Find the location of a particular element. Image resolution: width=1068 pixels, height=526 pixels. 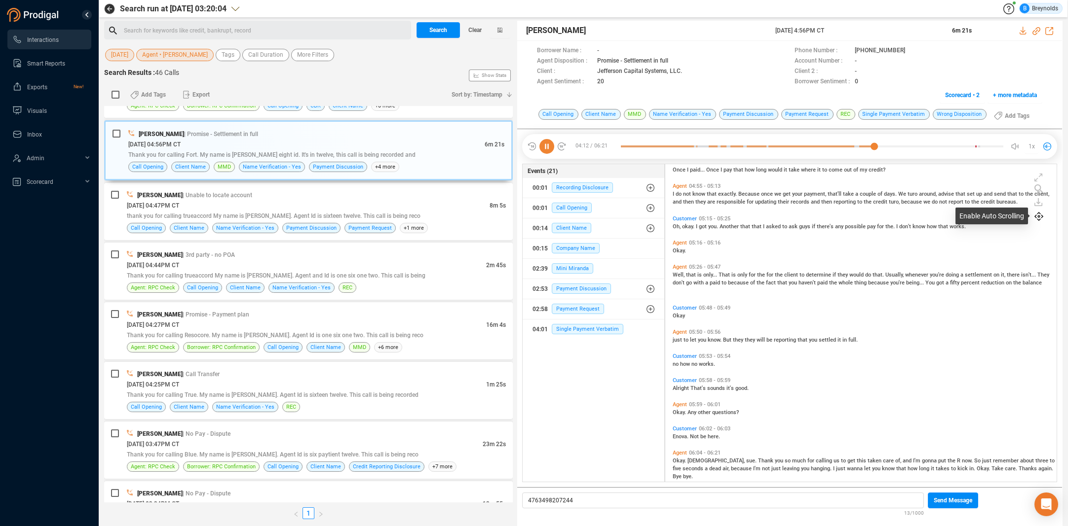

span: whole is located at coordinates (846, 283).